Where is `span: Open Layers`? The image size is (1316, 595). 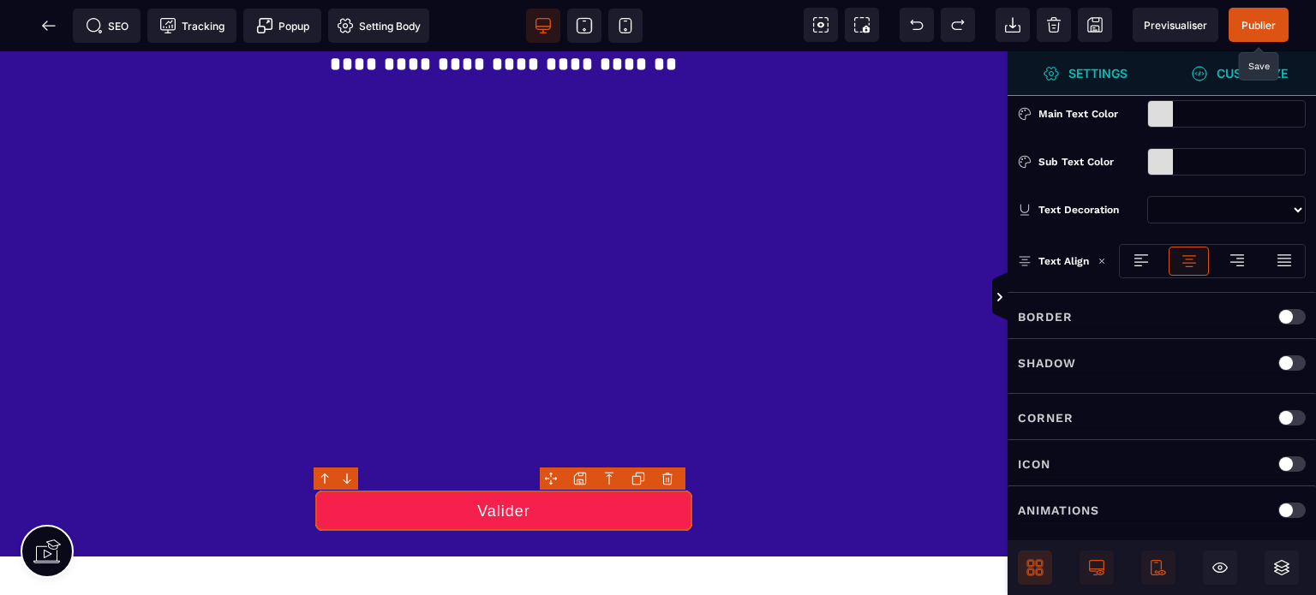
span: Open Layers is located at coordinates (1282, 568).